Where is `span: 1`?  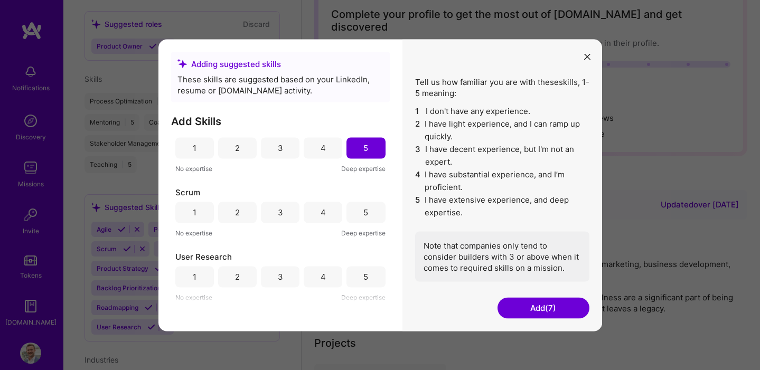
span: 1 is located at coordinates (418, 111).